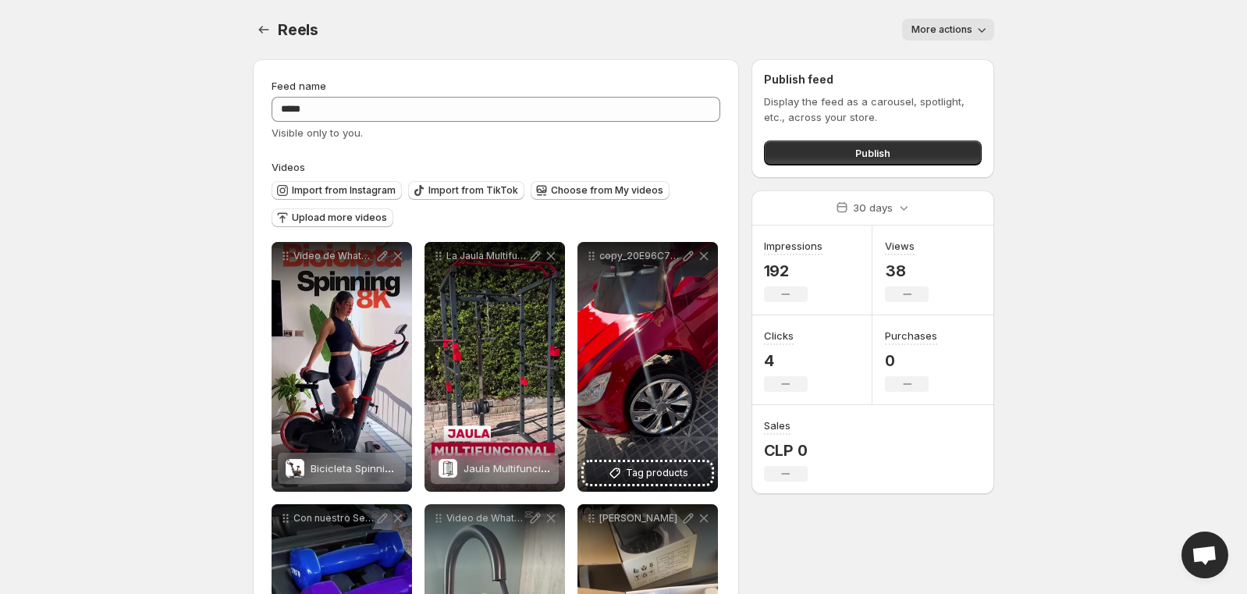 The width and height of the screenshot is (1247, 594). I want to click on button: Import from Instagram, so click(336, 190).